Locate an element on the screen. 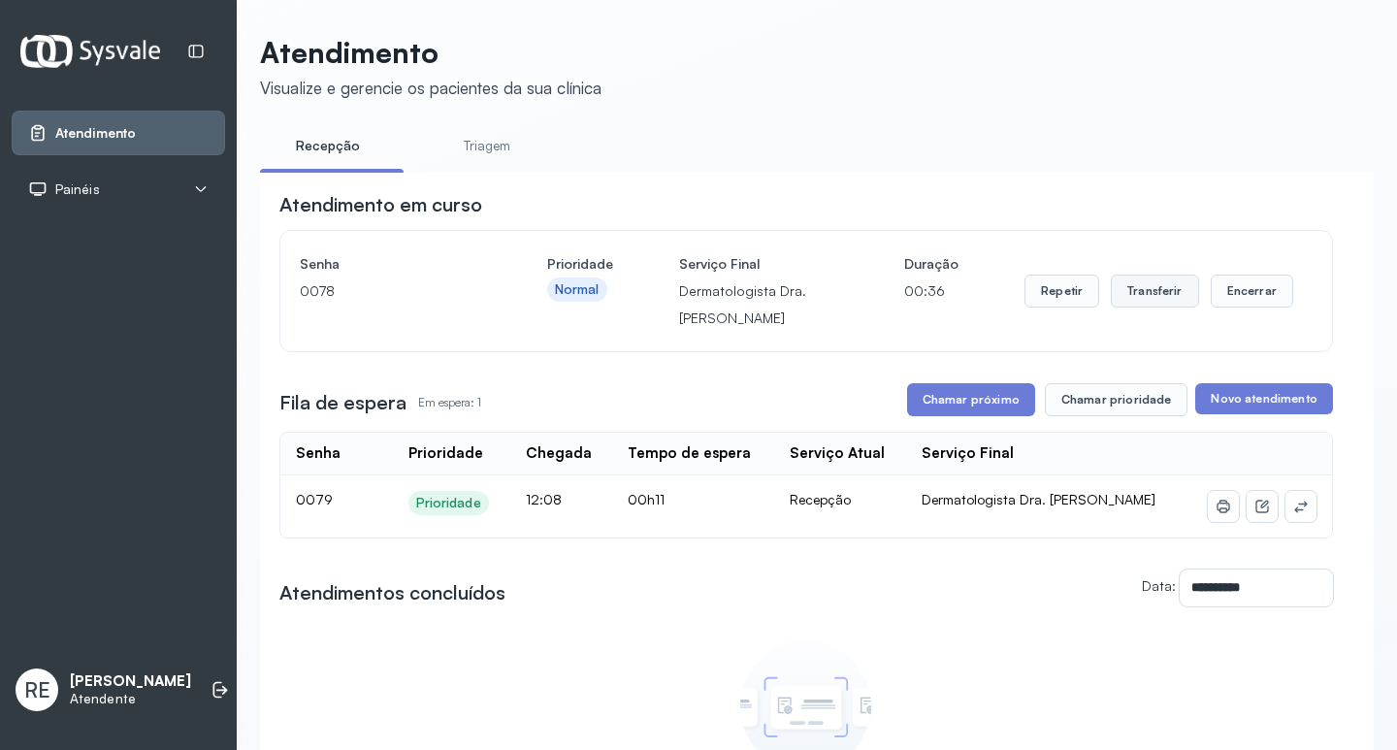  a: Atendimento is located at coordinates (118, 133).